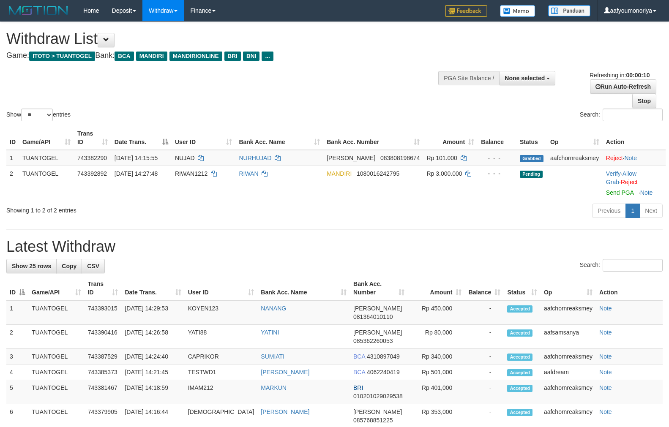 This screenshot has height=427, width=669. What do you see at coordinates (373, 317) in the screenshot?
I see `span: Copy 081364010110 to clipboard` at bounding box center [373, 317].